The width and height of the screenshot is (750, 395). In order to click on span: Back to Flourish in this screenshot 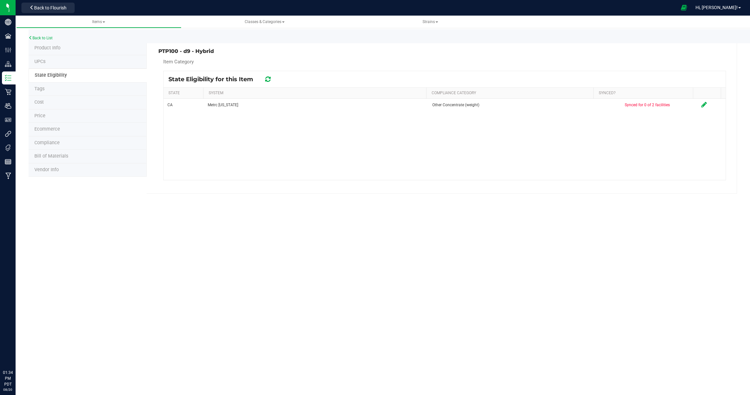, I will do `click(50, 8)`.